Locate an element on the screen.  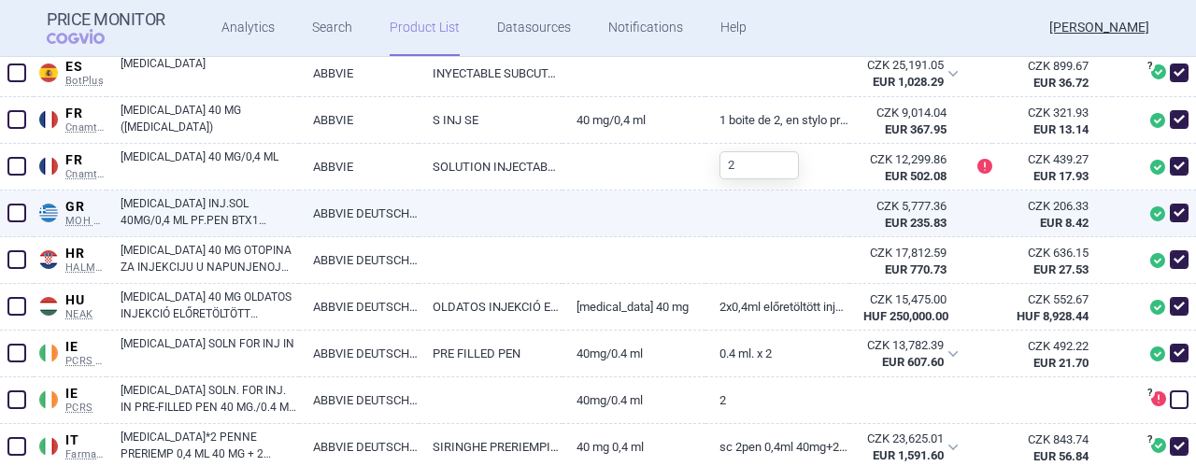
strong: HUF 250,000.00 is located at coordinates (906, 316).